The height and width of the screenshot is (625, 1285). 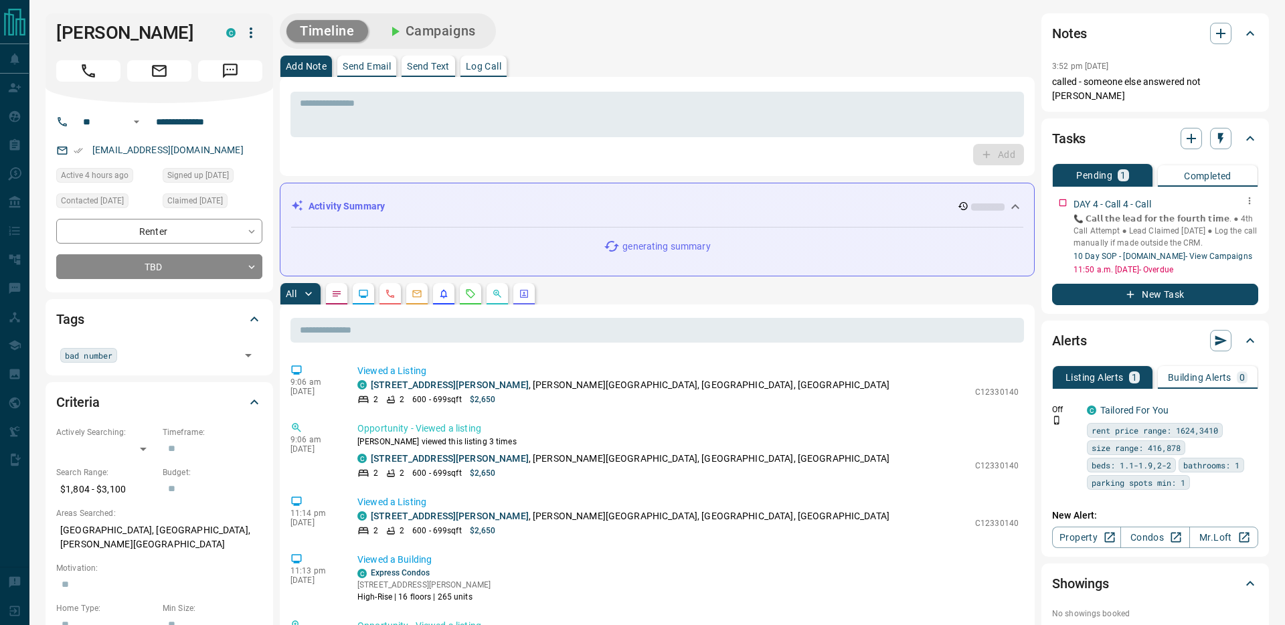 I want to click on h2: Showings, so click(x=1080, y=583).